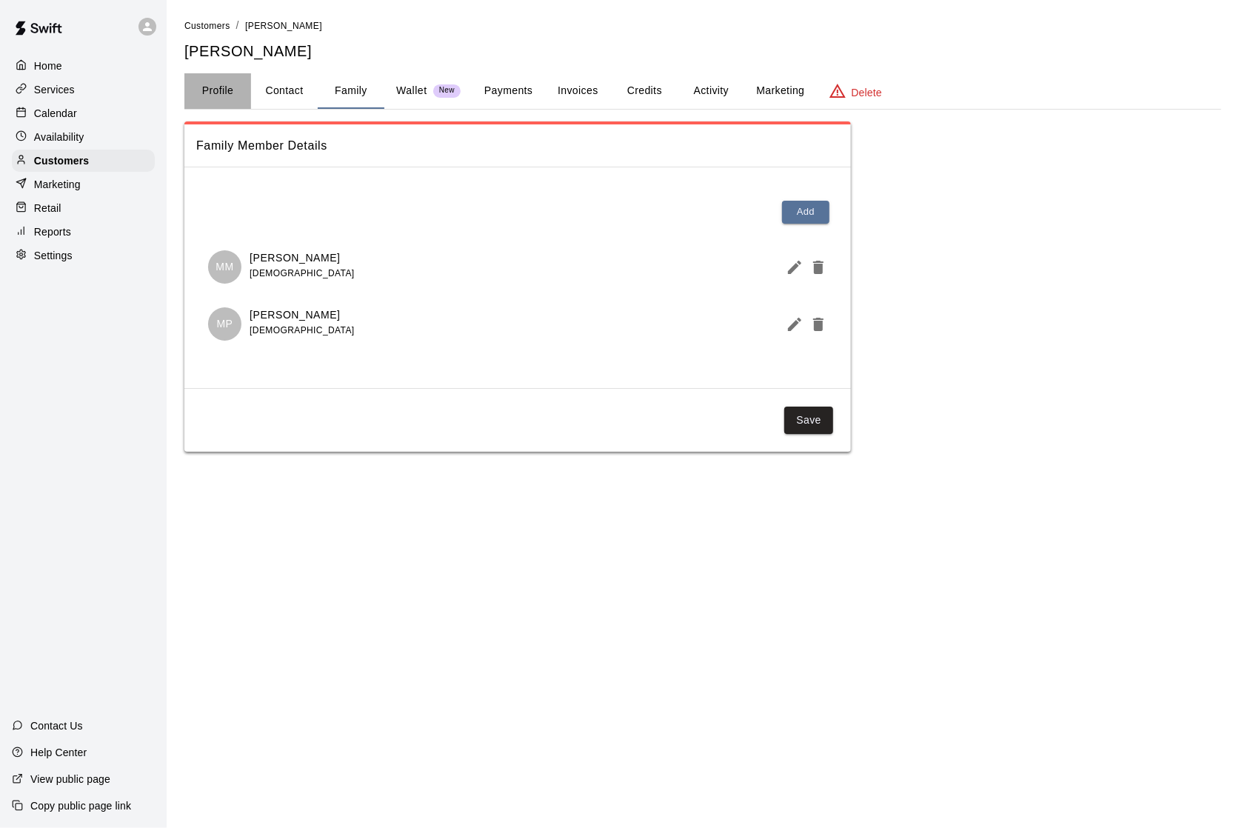 The image size is (1239, 828). Describe the element at coordinates (446, 90) in the screenshot. I see `span: New` at that location.